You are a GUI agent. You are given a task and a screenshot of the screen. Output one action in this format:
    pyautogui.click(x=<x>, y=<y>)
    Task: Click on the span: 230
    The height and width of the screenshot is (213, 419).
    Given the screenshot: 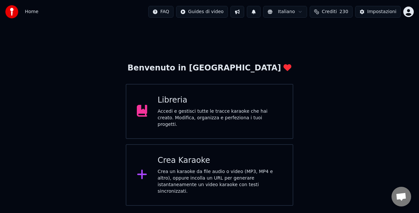 What is the action you would take?
    pyautogui.click(x=344, y=12)
    